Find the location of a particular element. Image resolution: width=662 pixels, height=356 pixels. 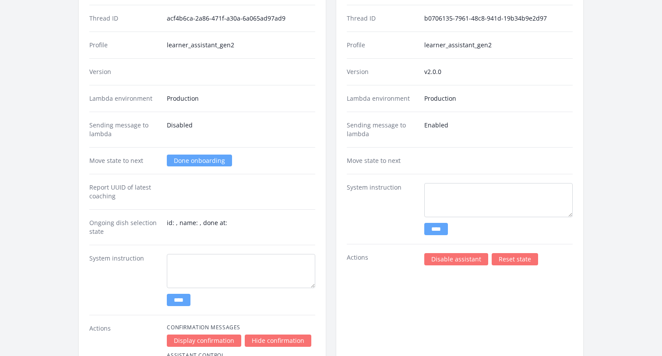

dd: Enabled is located at coordinates (498, 130).